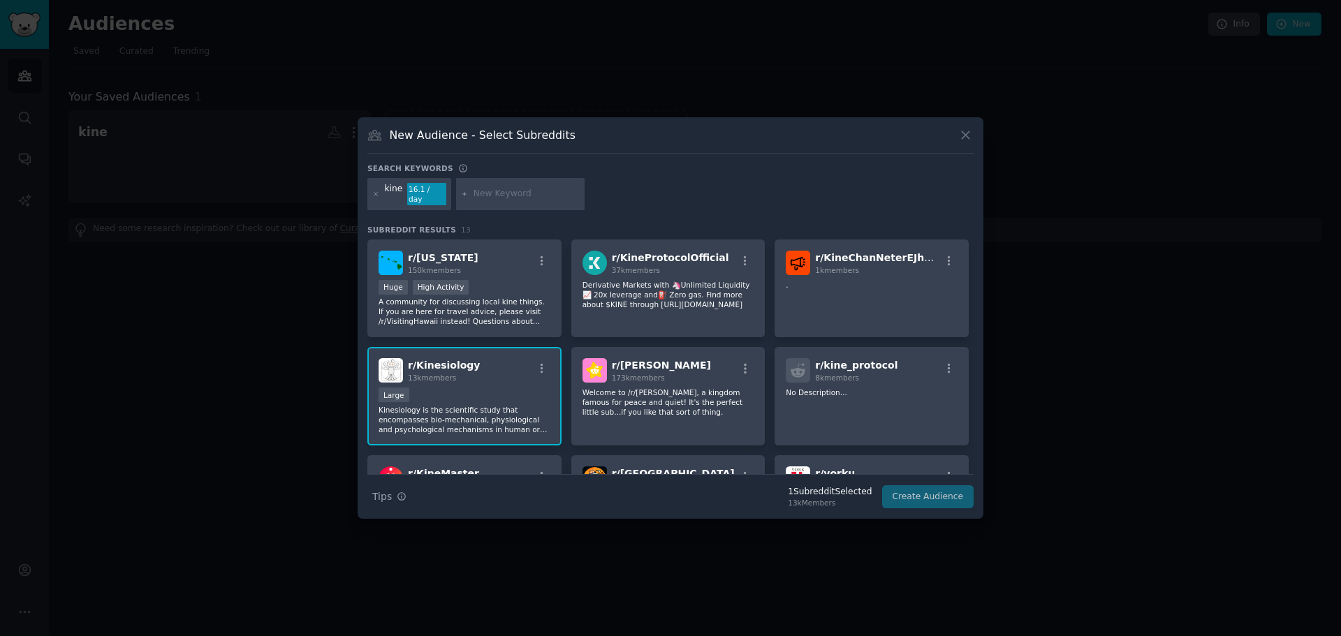  What do you see at coordinates (382, 497) in the screenshot?
I see `span: Tips` at bounding box center [382, 497].